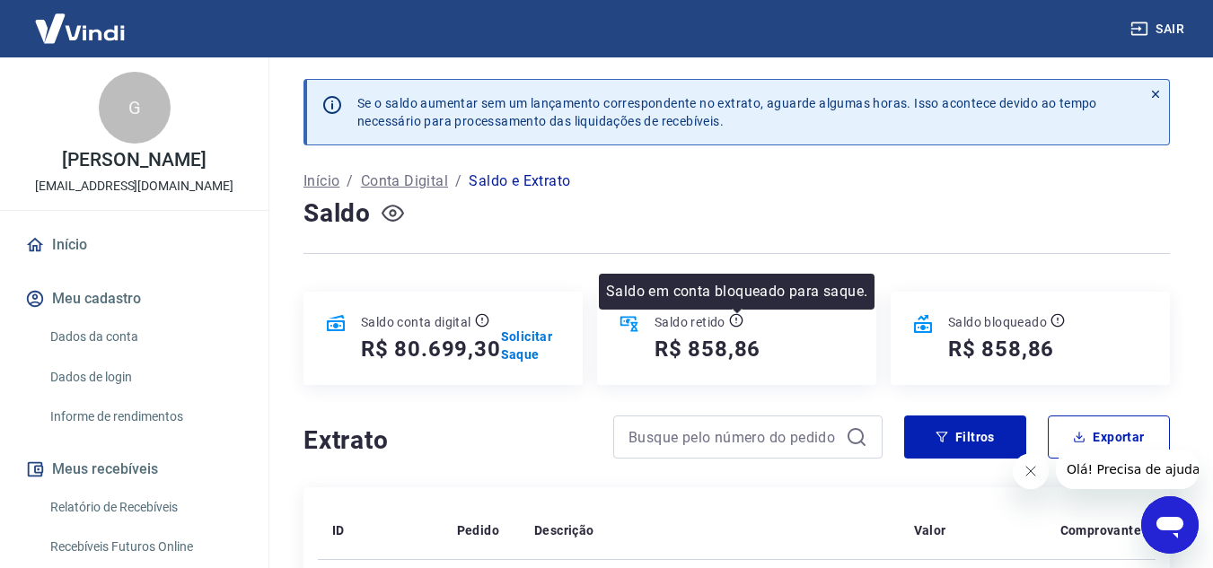  Describe the element at coordinates (531, 346) in the screenshot. I see `p: Solicitar Saque` at that location.